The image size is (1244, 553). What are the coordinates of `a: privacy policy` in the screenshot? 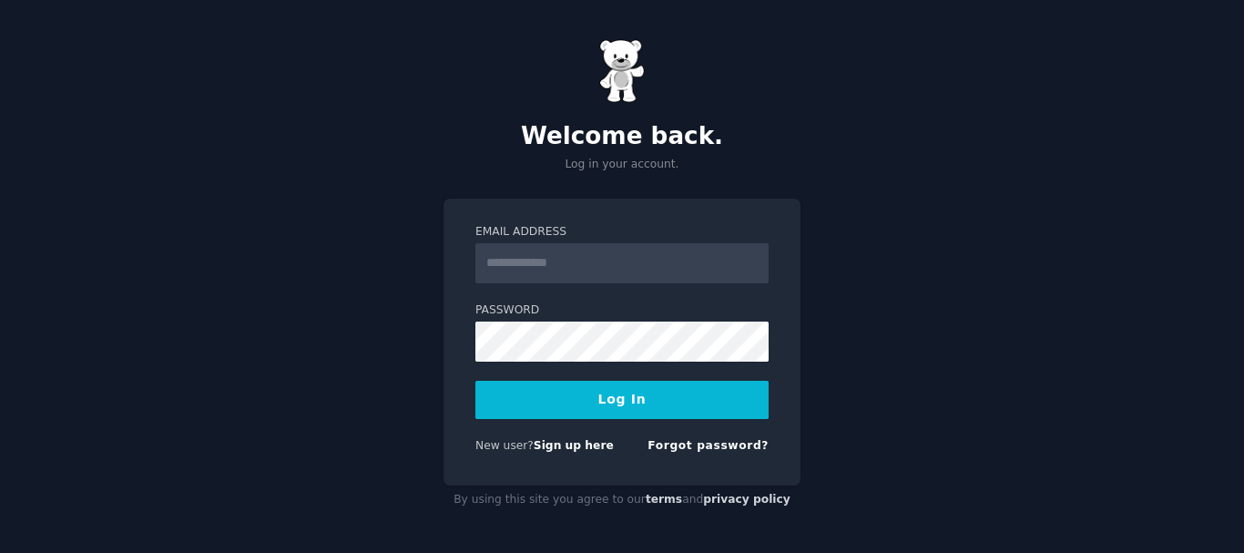 It's located at (747, 499).